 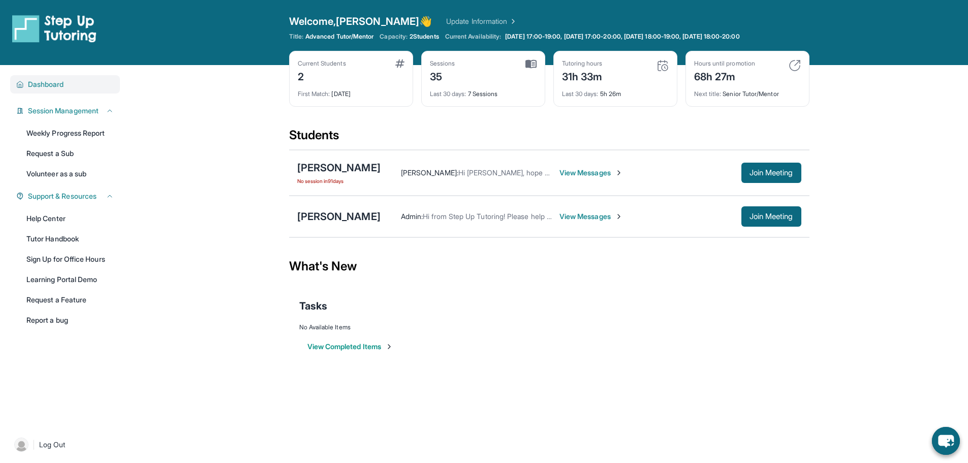 I want to click on div: 2, so click(x=322, y=76).